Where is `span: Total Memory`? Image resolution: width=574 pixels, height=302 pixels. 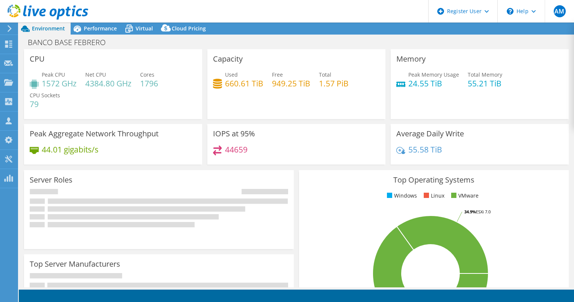 span: Total Memory is located at coordinates (485, 74).